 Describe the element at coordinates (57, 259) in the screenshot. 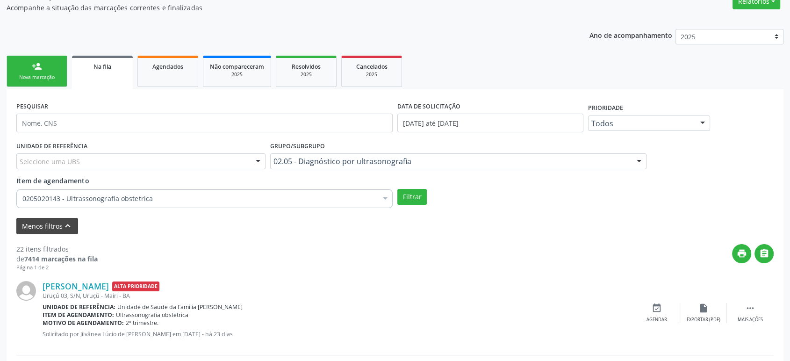

I see `div: de` at that location.